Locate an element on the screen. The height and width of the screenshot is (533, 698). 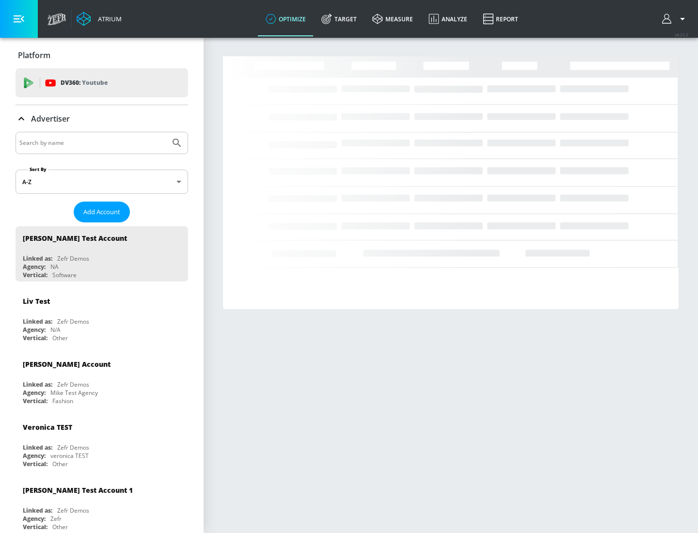
a: Analyze is located at coordinates (448, 19).